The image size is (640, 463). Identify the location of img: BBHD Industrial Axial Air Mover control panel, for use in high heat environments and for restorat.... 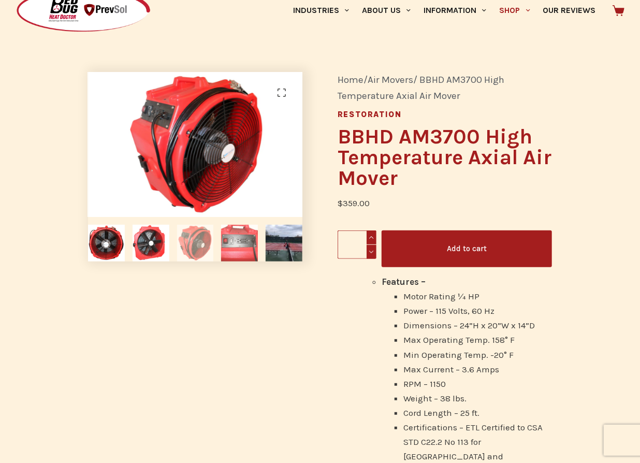
(239, 243).